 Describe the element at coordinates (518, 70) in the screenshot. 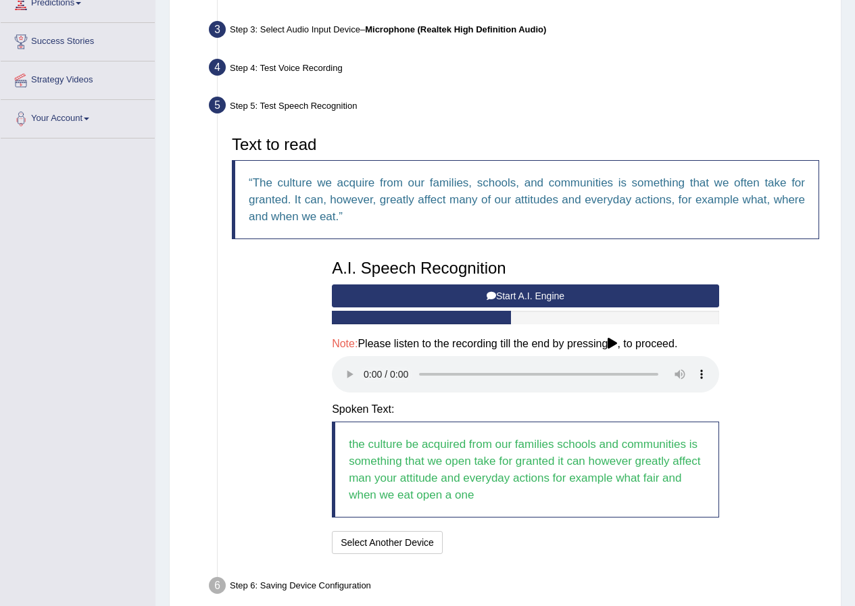

I see `div: Step 4: Test Voice Recording` at that location.